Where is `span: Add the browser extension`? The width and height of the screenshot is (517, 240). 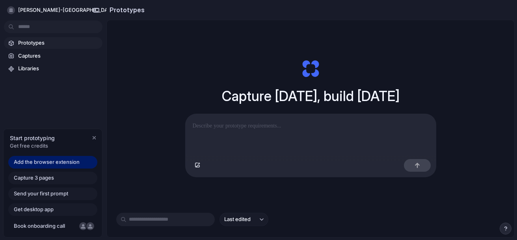
span: Add the browser extension is located at coordinates (47, 162).